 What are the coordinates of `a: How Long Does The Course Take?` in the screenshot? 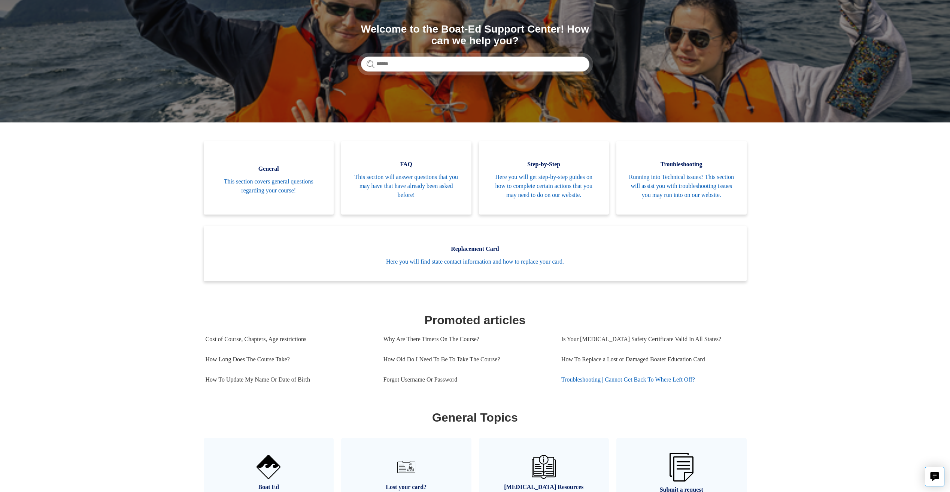 It's located at (289, 359).